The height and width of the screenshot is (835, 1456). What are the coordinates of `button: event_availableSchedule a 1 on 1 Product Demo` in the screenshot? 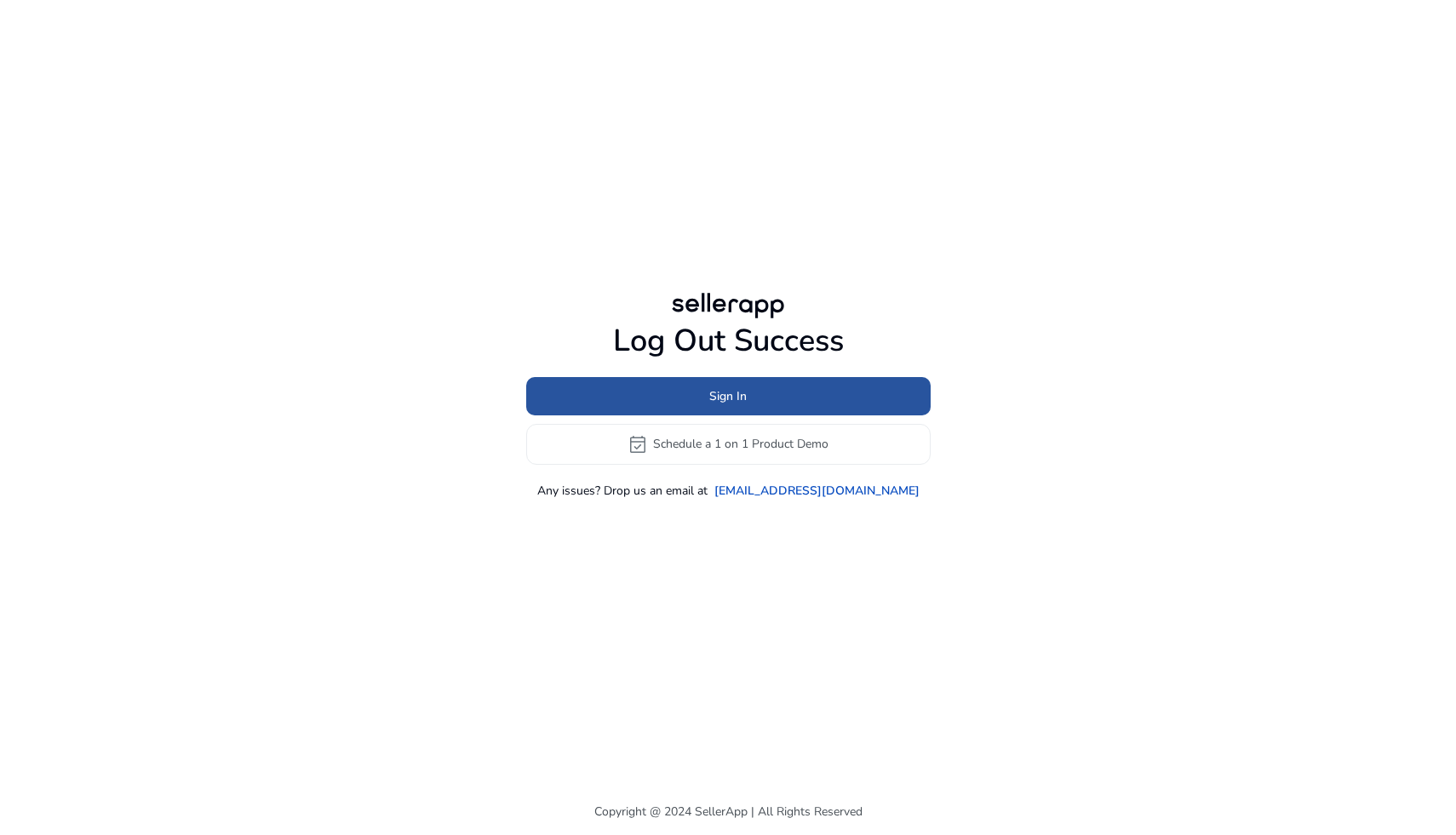 It's located at (728, 445).